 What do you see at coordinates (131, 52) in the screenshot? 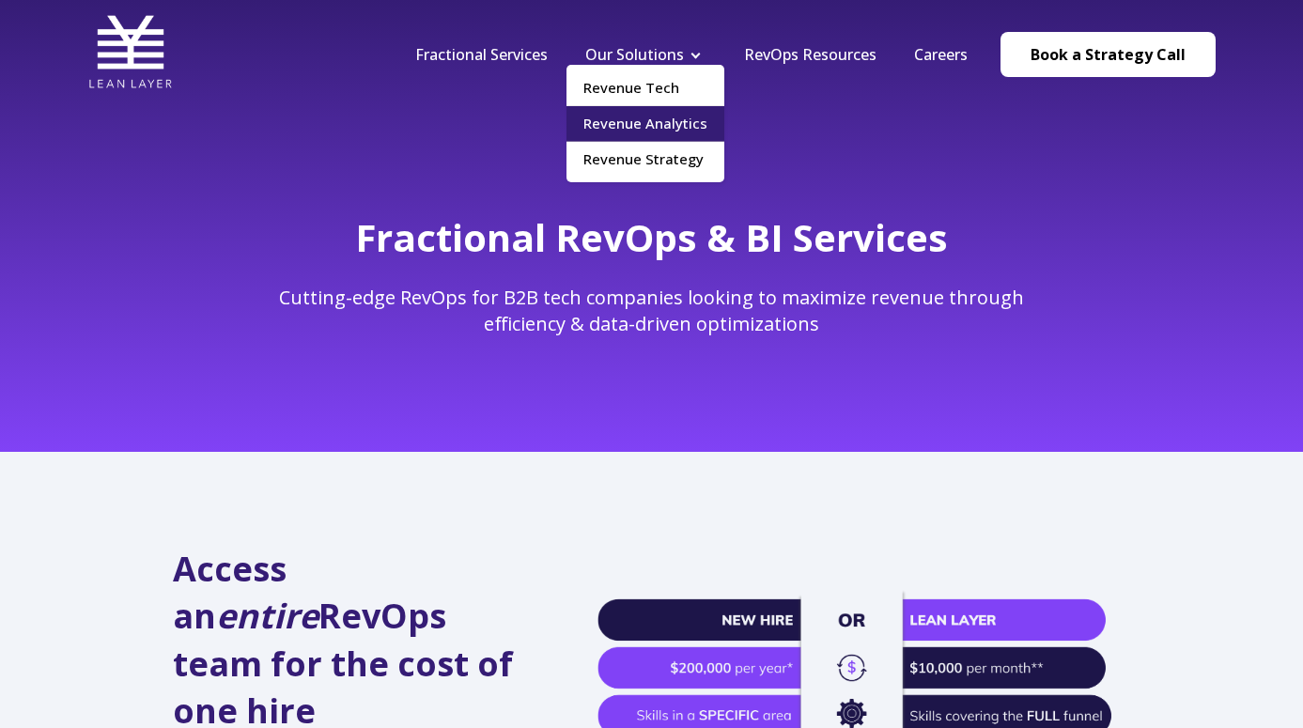
I see `img: Lean Layer Logo` at bounding box center [131, 52].